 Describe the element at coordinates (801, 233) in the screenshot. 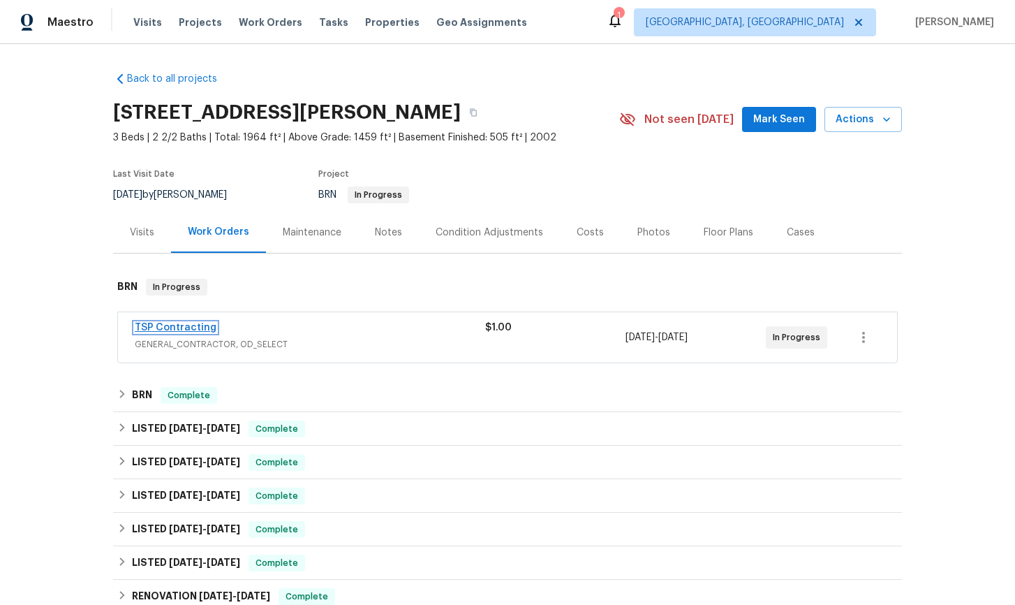

I see `div: Cases` at that location.